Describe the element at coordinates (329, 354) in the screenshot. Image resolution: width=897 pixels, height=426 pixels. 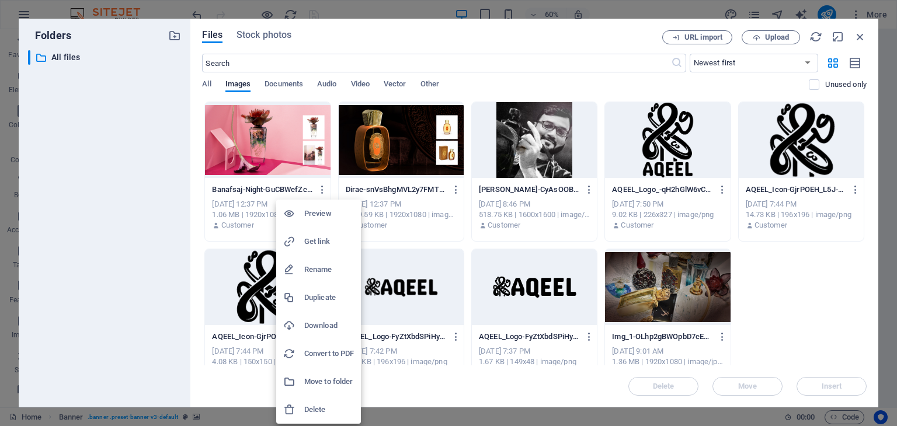
I see `h6: Convert to PDF` at that location.